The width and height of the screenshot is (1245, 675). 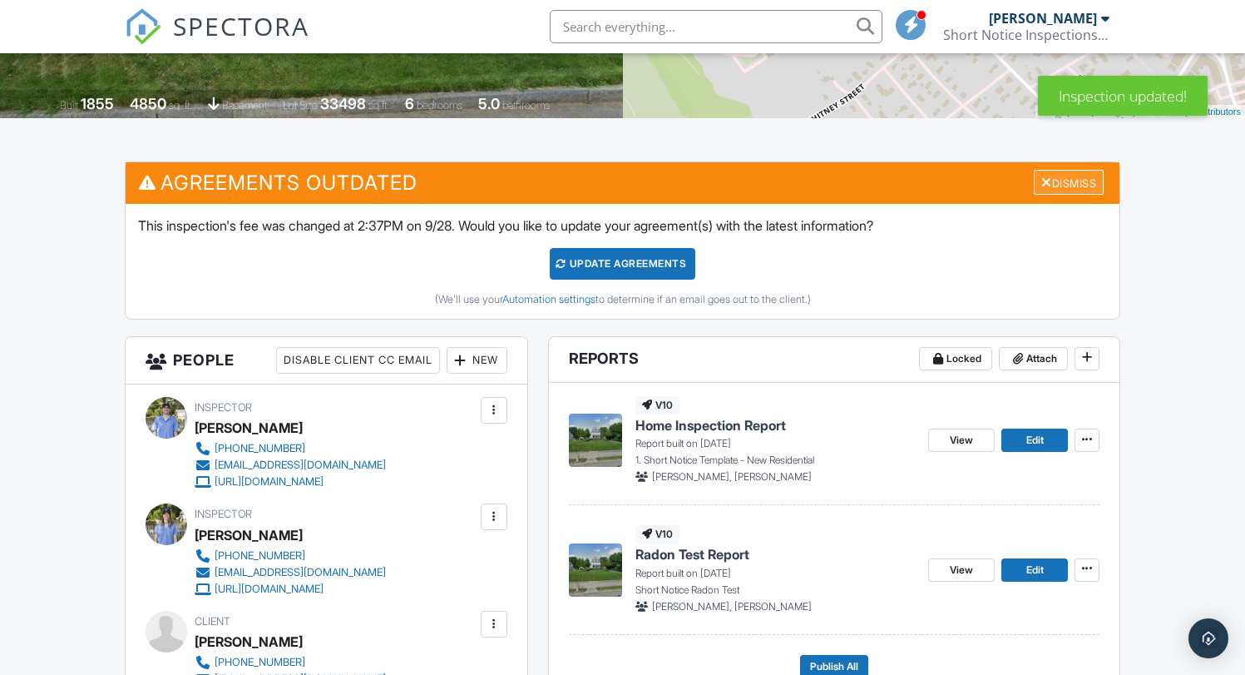 What do you see at coordinates (526, 105) in the screenshot?
I see `span: bathrooms` at bounding box center [526, 105].